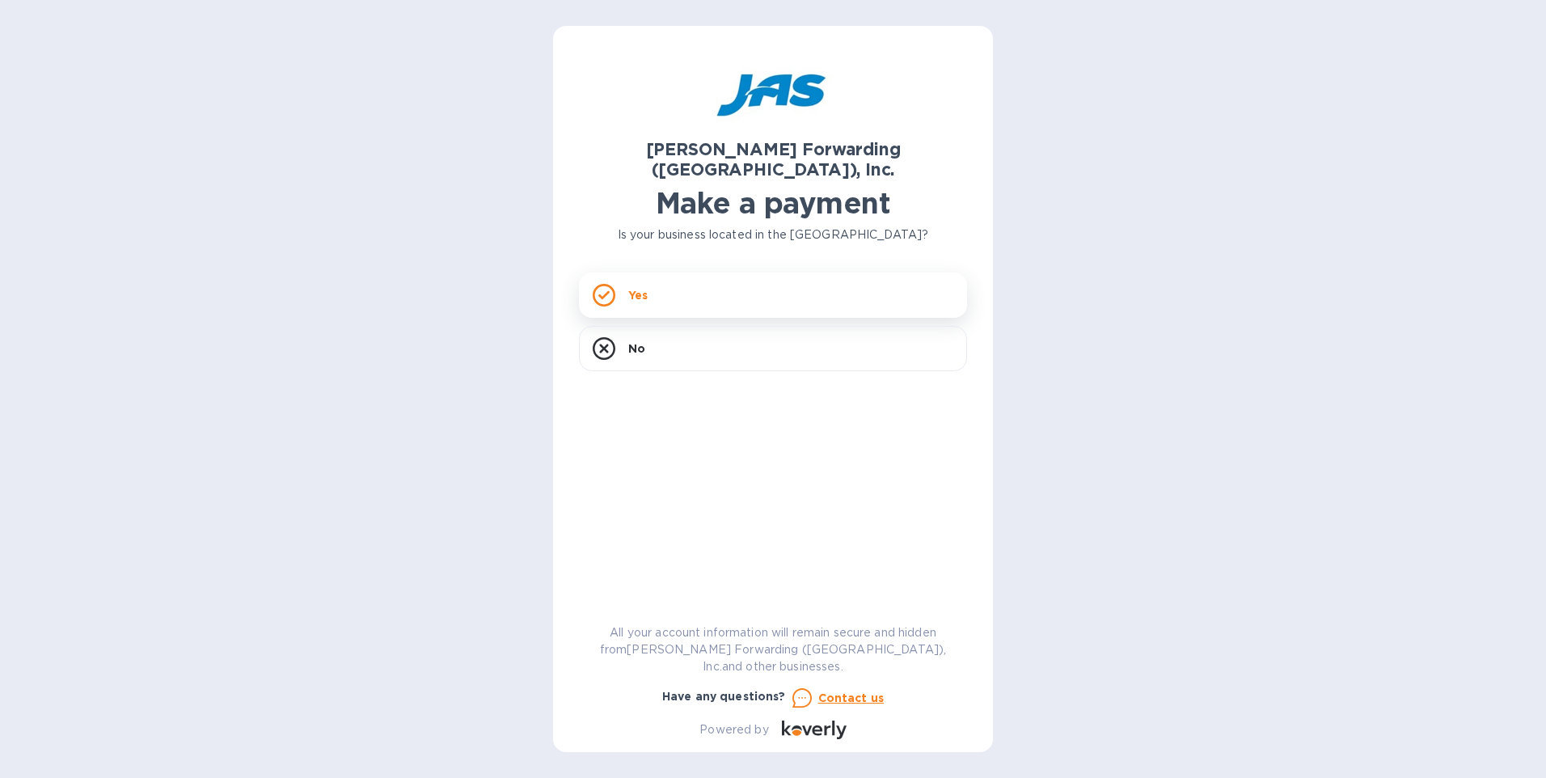 The image size is (1546, 778). What do you see at coordinates (636, 348) in the screenshot?
I see `p: No` at bounding box center [636, 348].